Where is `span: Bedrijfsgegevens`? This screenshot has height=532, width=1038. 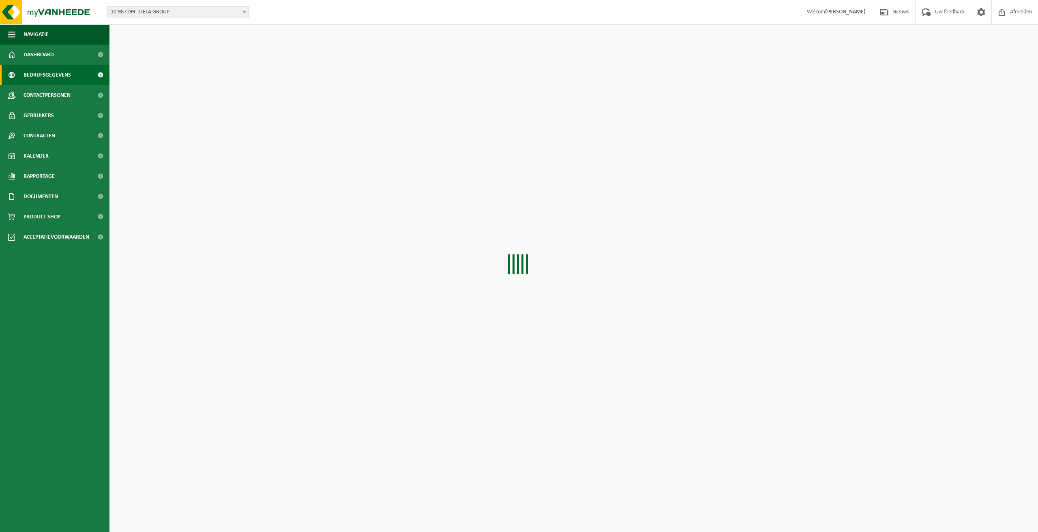
span: Bedrijfsgegevens is located at coordinates (47, 75).